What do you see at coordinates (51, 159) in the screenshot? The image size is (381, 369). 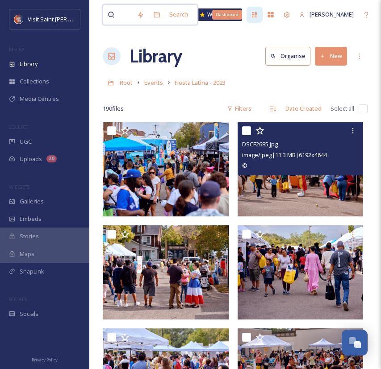 I see `div: 20` at bounding box center [51, 159].